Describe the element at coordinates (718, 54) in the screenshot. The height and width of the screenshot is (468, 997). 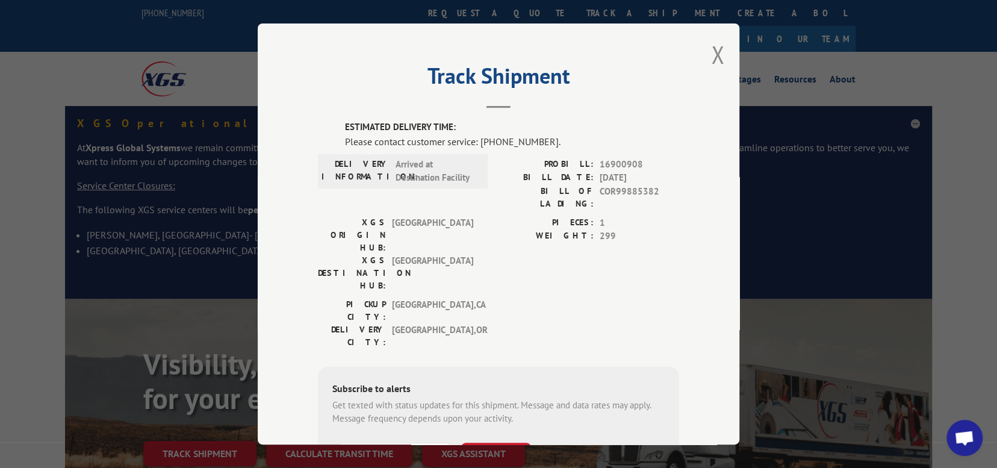
I see `button: Close modal` at that location.